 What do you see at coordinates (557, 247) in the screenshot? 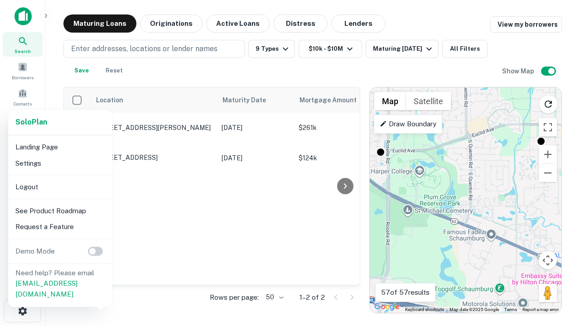
I see `div: Chat Widget` at bounding box center [557, 247].